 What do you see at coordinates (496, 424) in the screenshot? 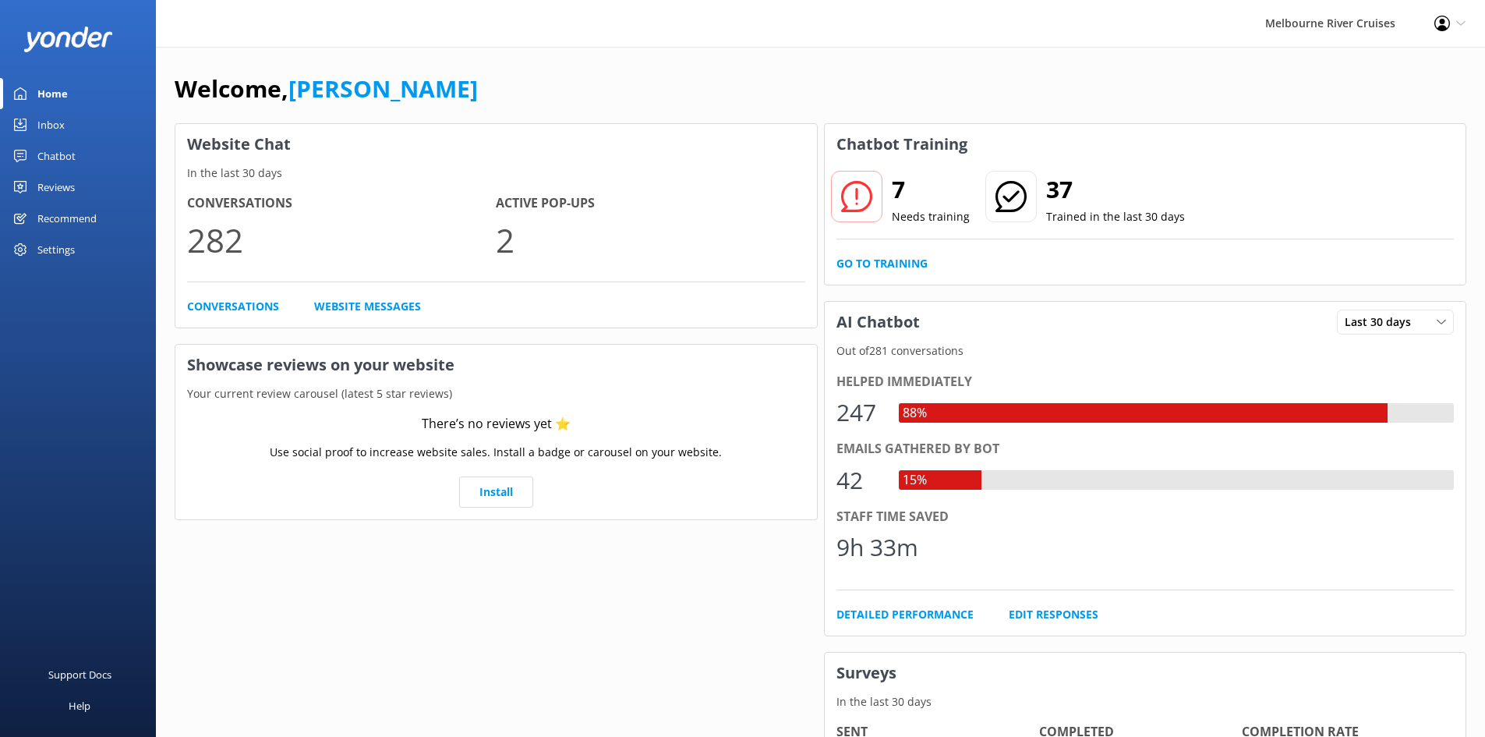
I see `div: There’s no reviews yet ⭐` at bounding box center [496, 424].